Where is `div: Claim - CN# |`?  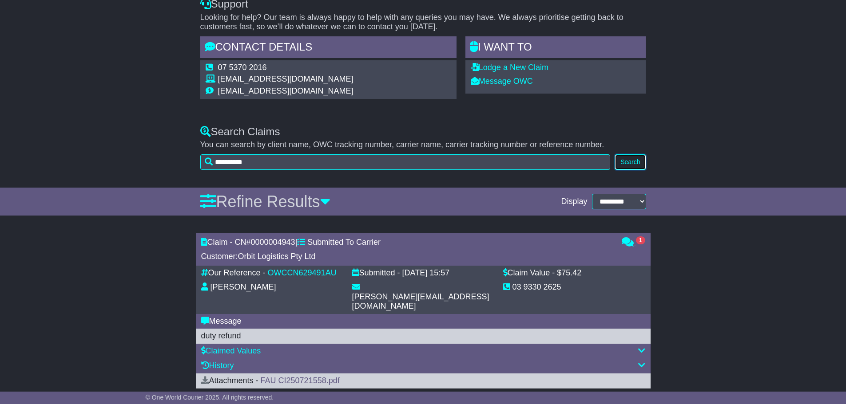 div: Claim - CN# | is located at coordinates (407, 243).